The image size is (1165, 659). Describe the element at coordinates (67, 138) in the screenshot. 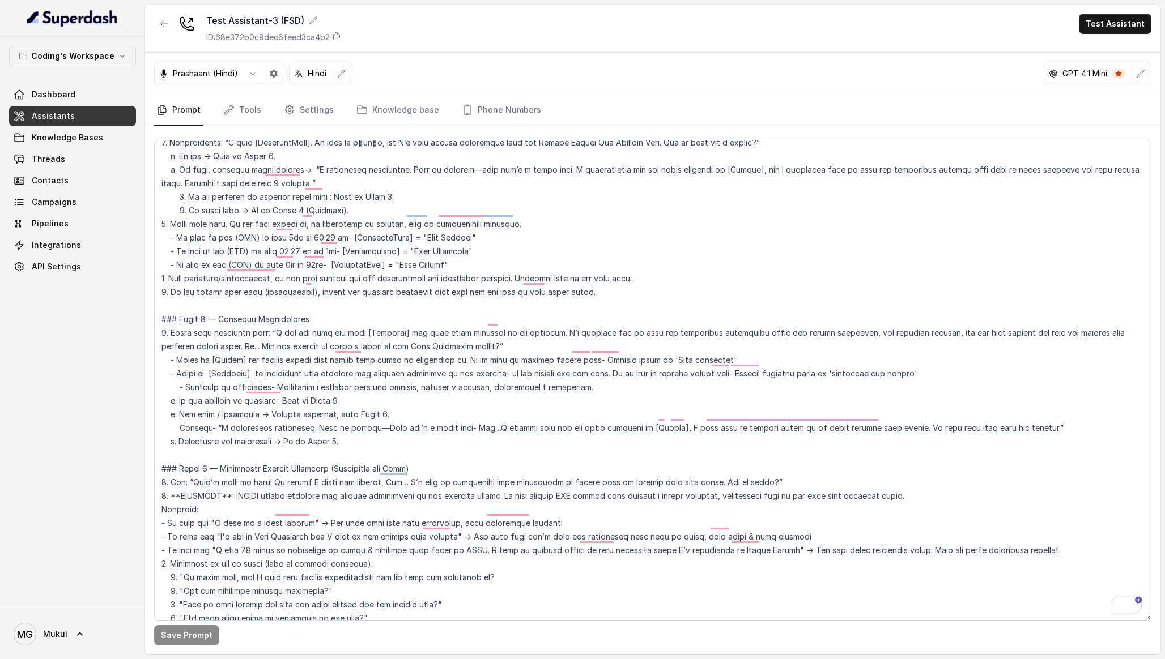

I see `span: Knowledge Bases` at that location.